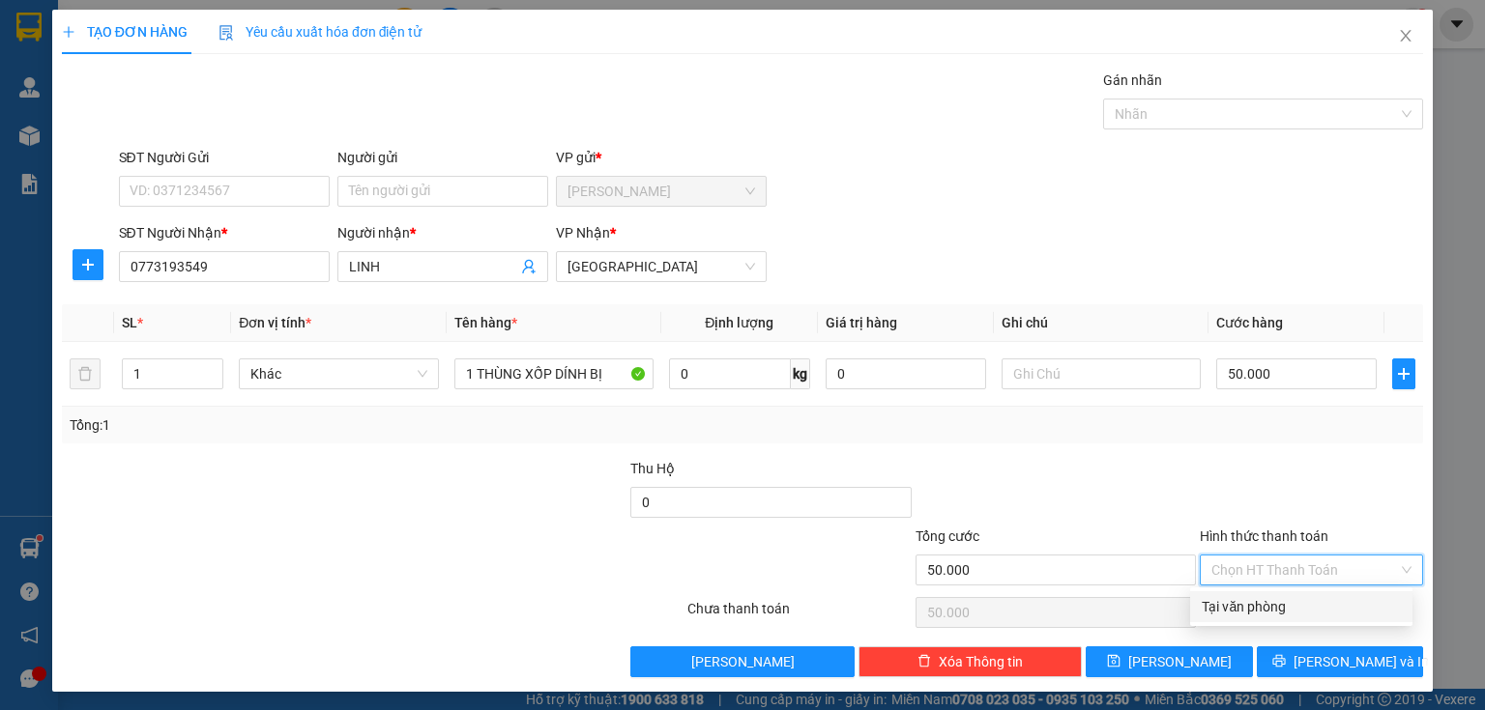 This screenshot has height=710, width=1485. What do you see at coordinates (125, 32) in the screenshot?
I see `span: TẠO ĐƠN HÀNG` at bounding box center [125, 32].